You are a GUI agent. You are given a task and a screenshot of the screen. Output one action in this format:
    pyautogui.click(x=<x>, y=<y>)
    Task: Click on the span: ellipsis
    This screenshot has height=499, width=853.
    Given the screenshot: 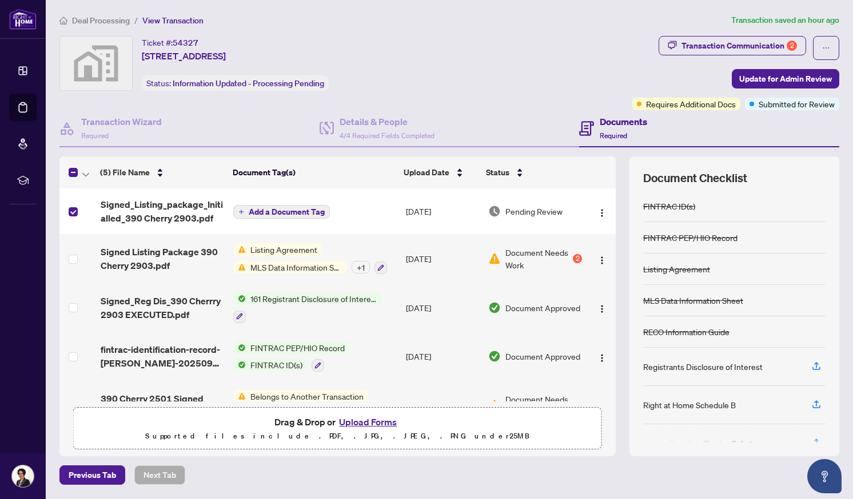 What is the action you would take?
    pyautogui.click(x=826, y=48)
    